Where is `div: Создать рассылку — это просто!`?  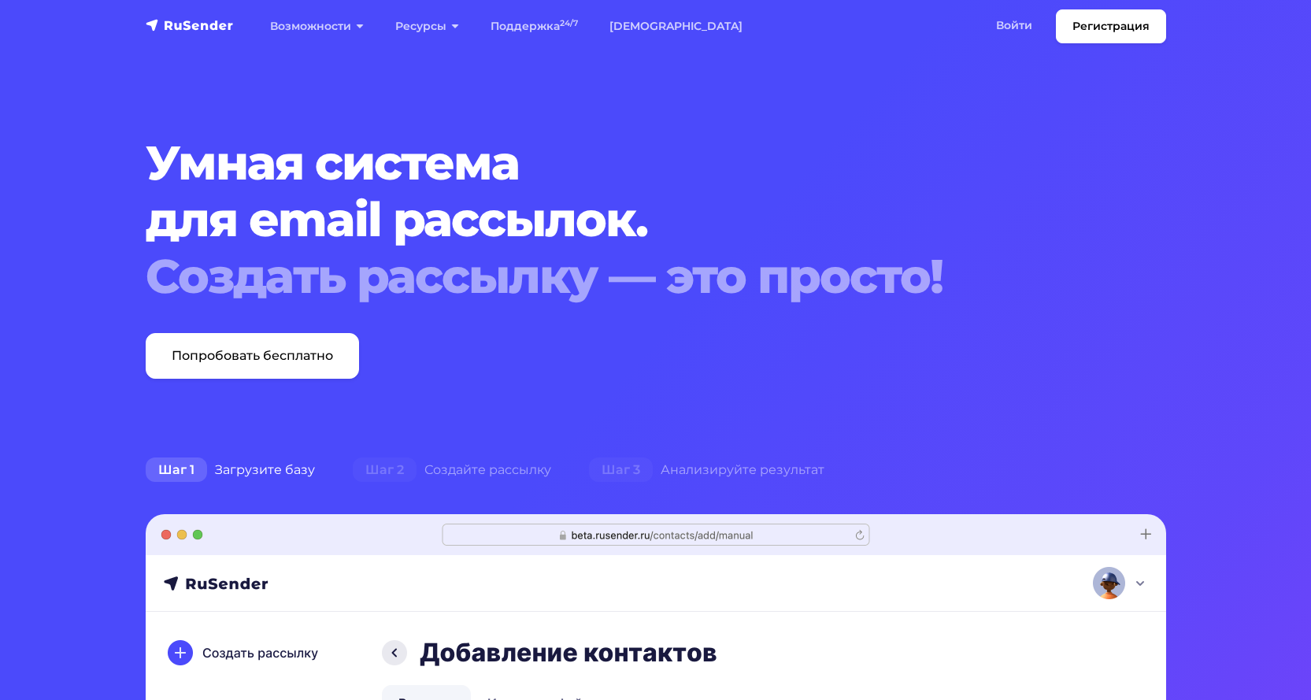
div: Создать рассылку — это просто! is located at coordinates (613, 276).